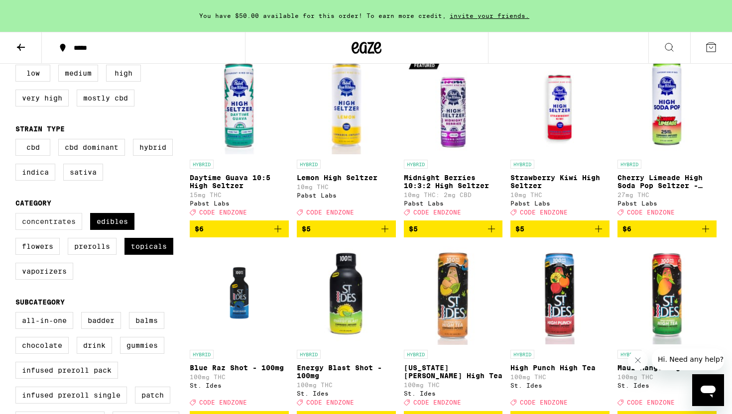 The width and height of the screenshot is (732, 414). I want to click on label: High, so click(123, 73).